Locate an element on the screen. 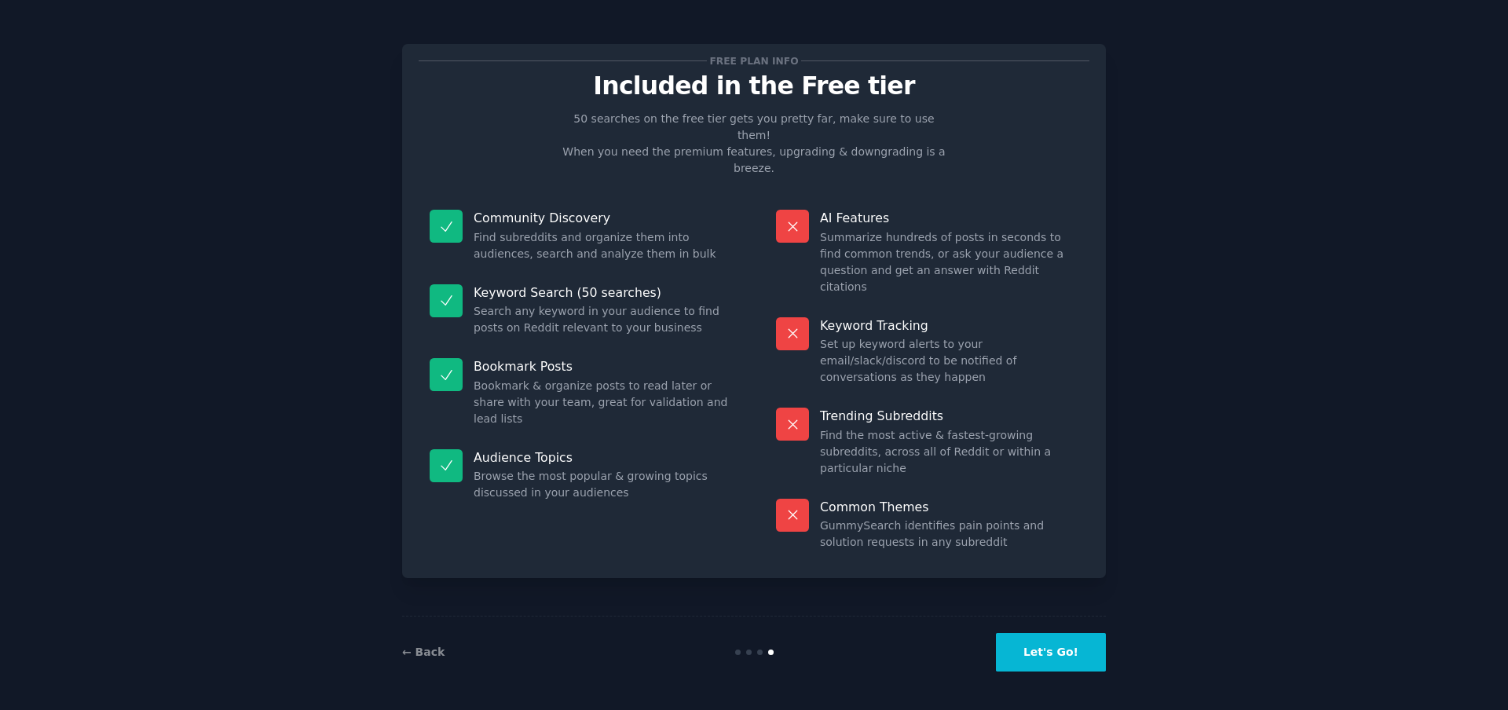 The image size is (1508, 710). p: Audience Topics is located at coordinates (602, 457).